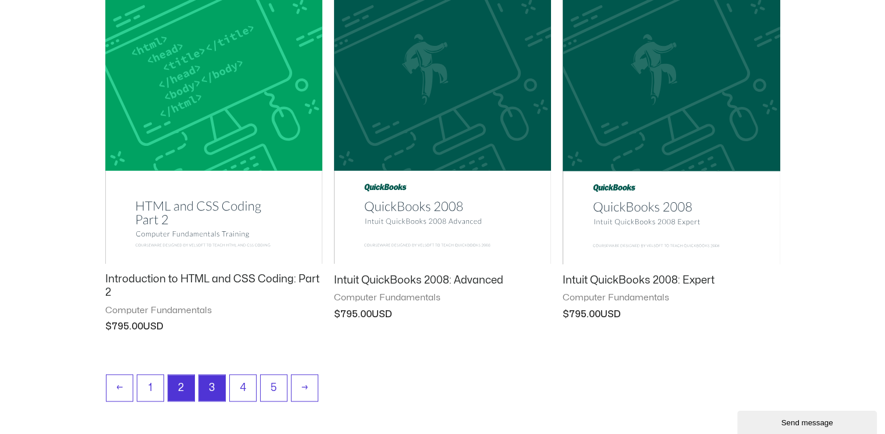 This screenshot has height=434, width=885. What do you see at coordinates (70, 14) in the screenshot?
I see `div: Send message` at bounding box center [70, 14].